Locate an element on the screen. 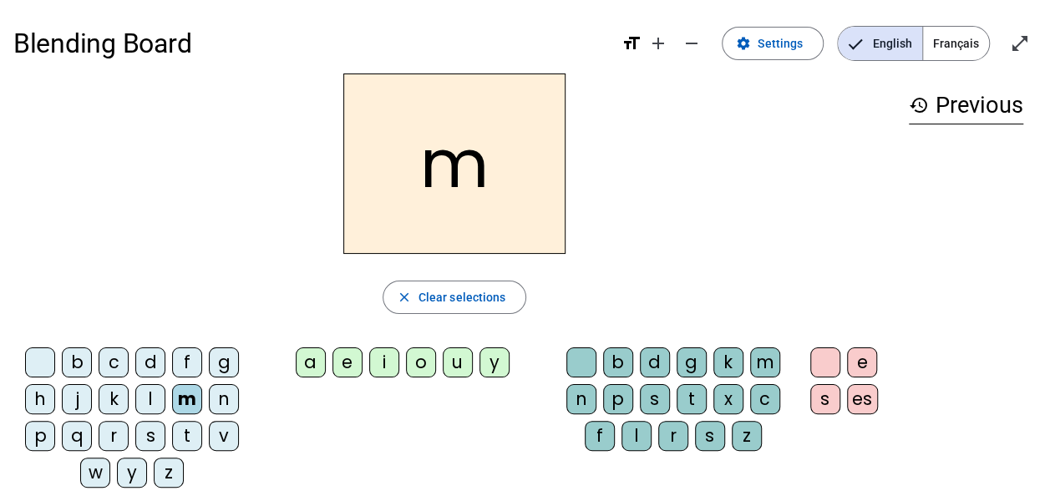  mat-icon: close is located at coordinates (404, 297).